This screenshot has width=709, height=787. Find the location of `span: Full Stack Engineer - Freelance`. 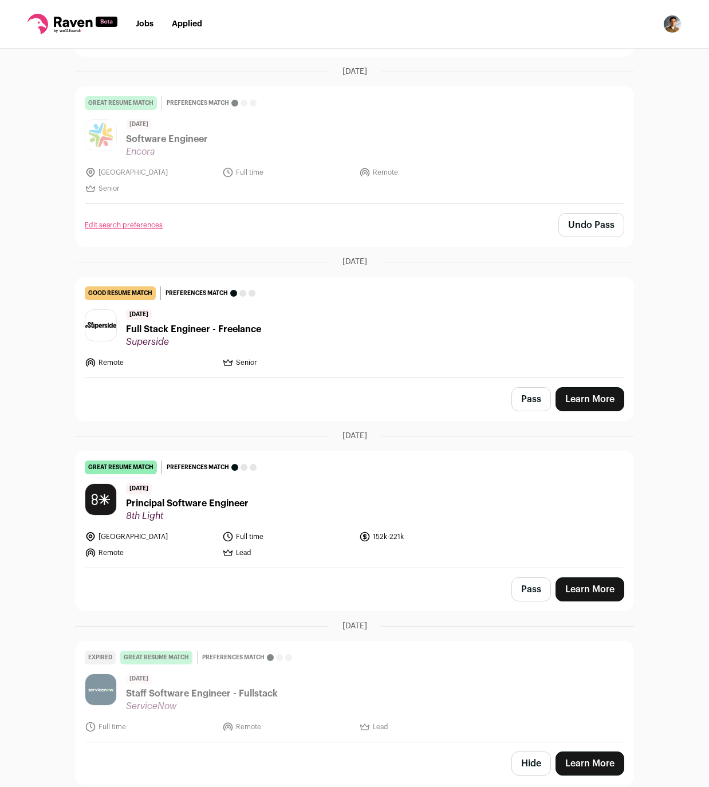

span: Full Stack Engineer - Freelance is located at coordinates (194, 329).